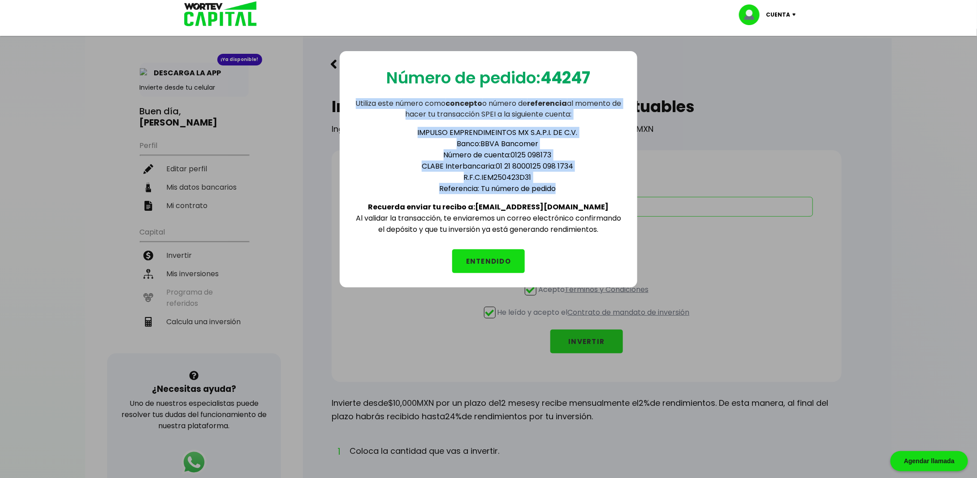 The image size is (977, 478). I want to click on img: icon-down, so click(796, 15).